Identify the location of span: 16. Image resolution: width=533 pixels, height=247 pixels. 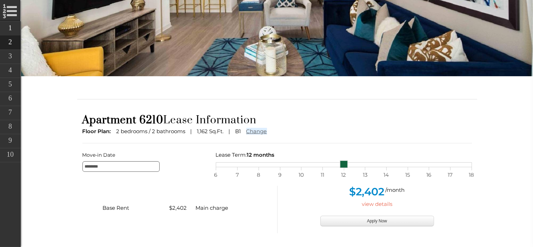
(429, 175).